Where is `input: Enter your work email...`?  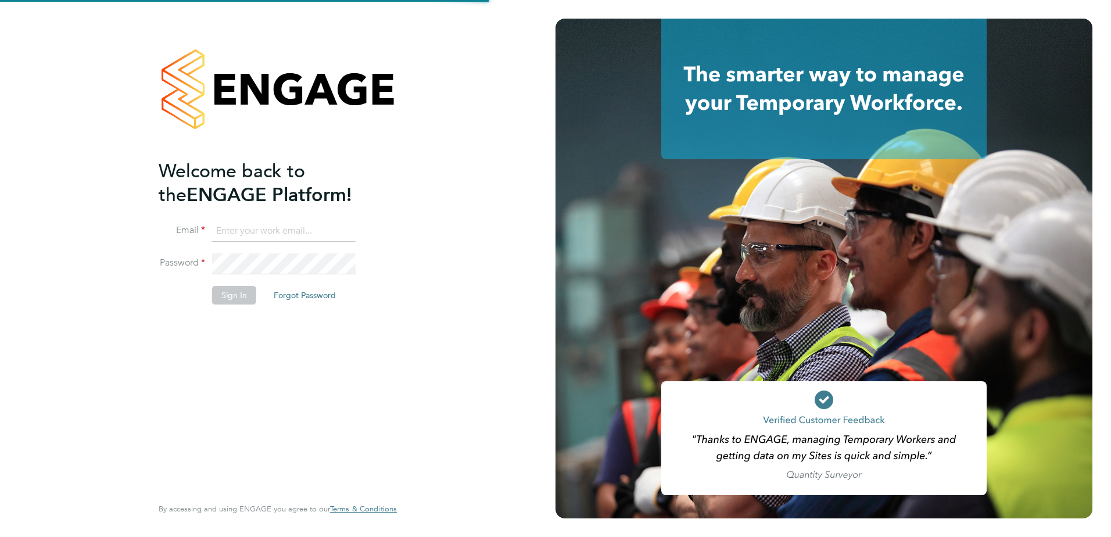 input: Enter your work email... is located at coordinates (283, 231).